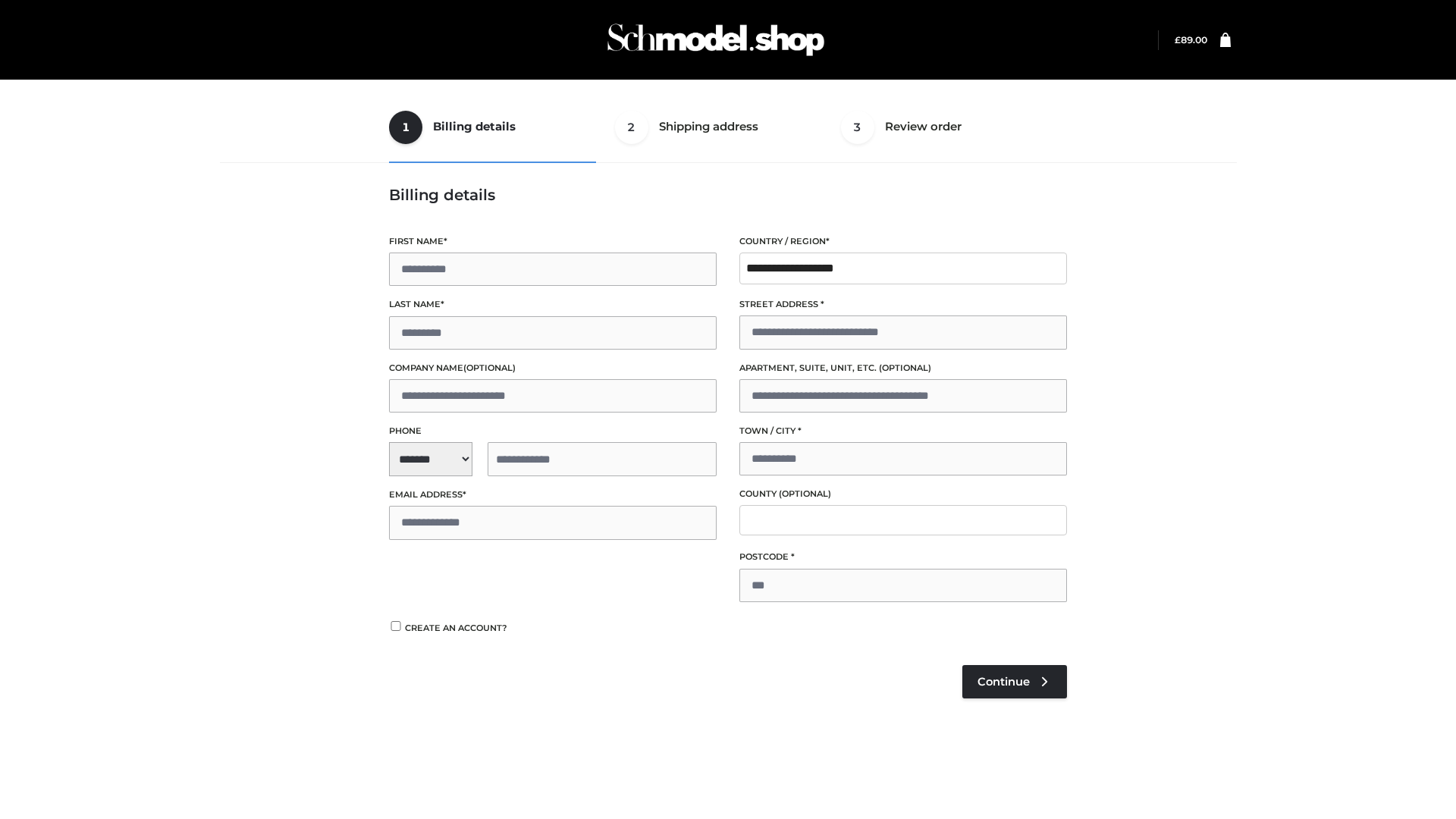 The height and width of the screenshot is (819, 1456). What do you see at coordinates (904, 241) in the screenshot?
I see `label: Country / Region` at bounding box center [904, 241].